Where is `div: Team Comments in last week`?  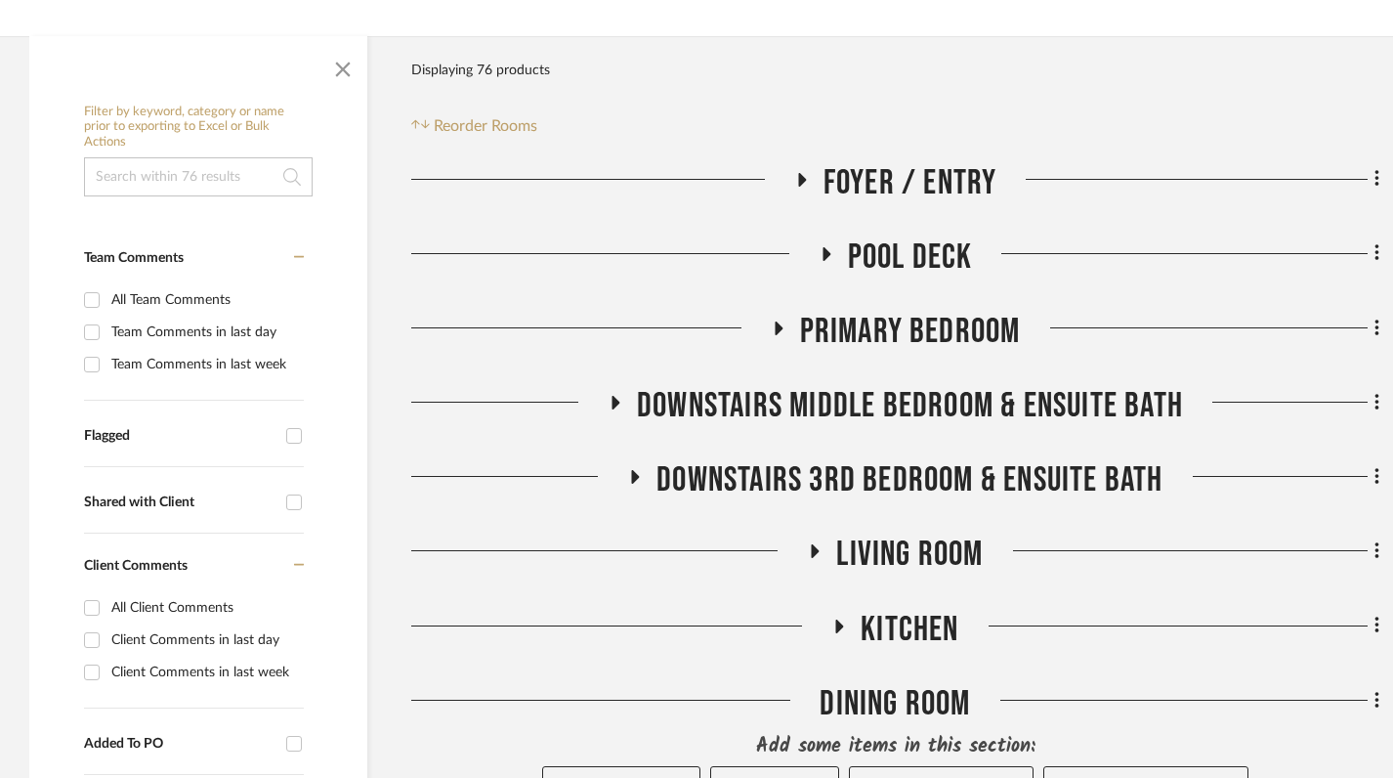
div: Team Comments in last week is located at coordinates (205, 364).